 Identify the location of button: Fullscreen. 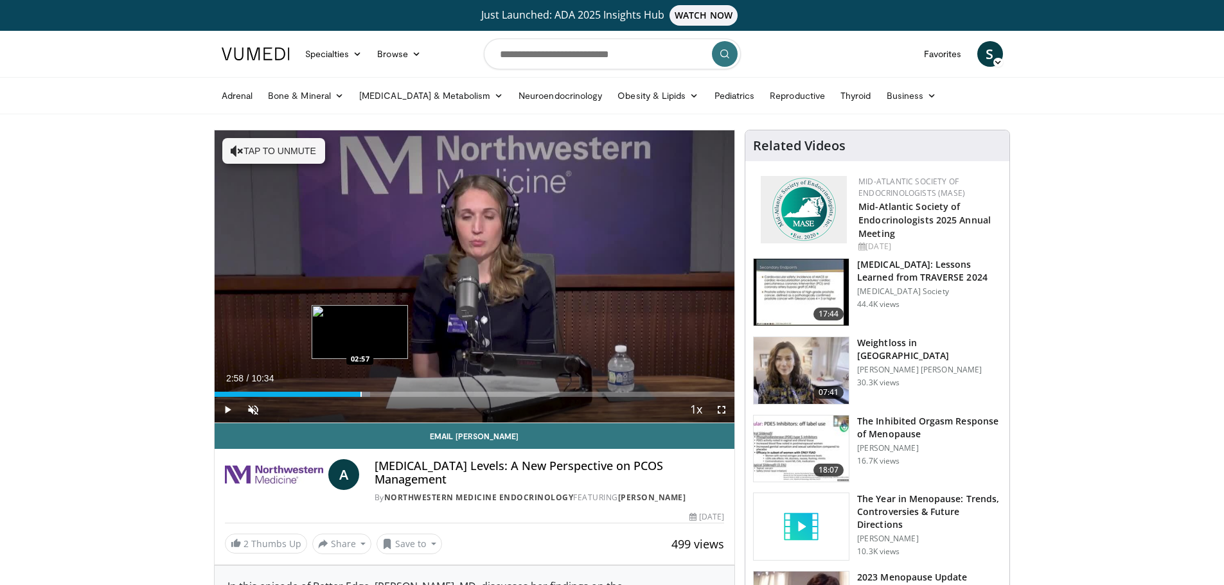
(722, 410).